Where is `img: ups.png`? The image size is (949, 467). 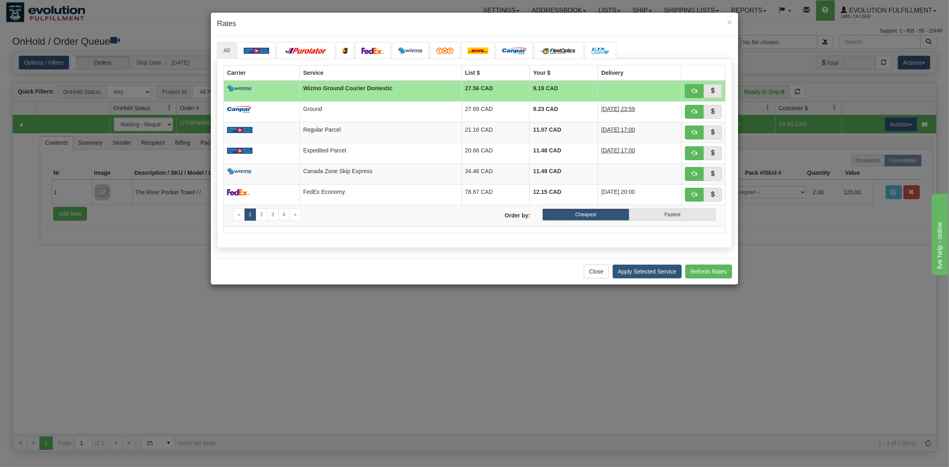
img: ups.png is located at coordinates (345, 51).